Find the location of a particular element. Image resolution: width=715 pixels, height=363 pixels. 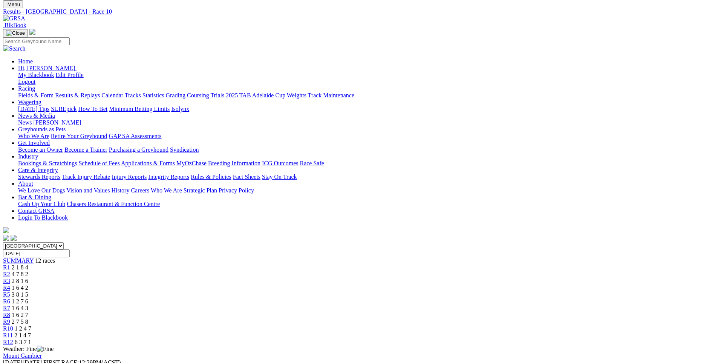

span: 2 8 1 6 is located at coordinates (20, 280).